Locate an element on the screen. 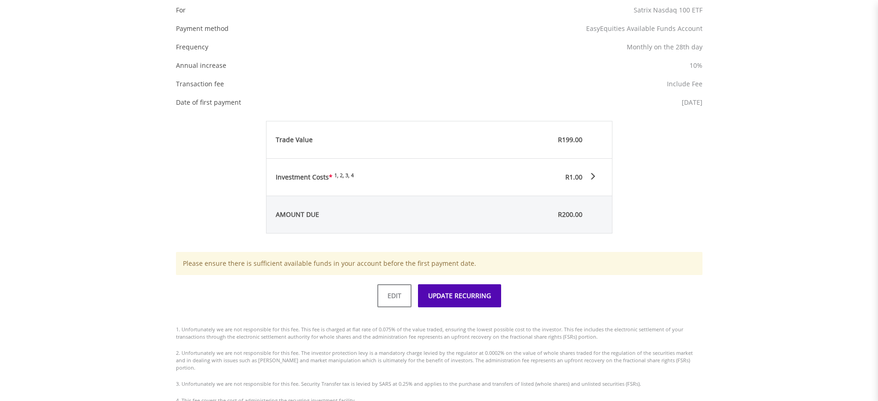  span: Investment Costs is located at coordinates (304, 177).